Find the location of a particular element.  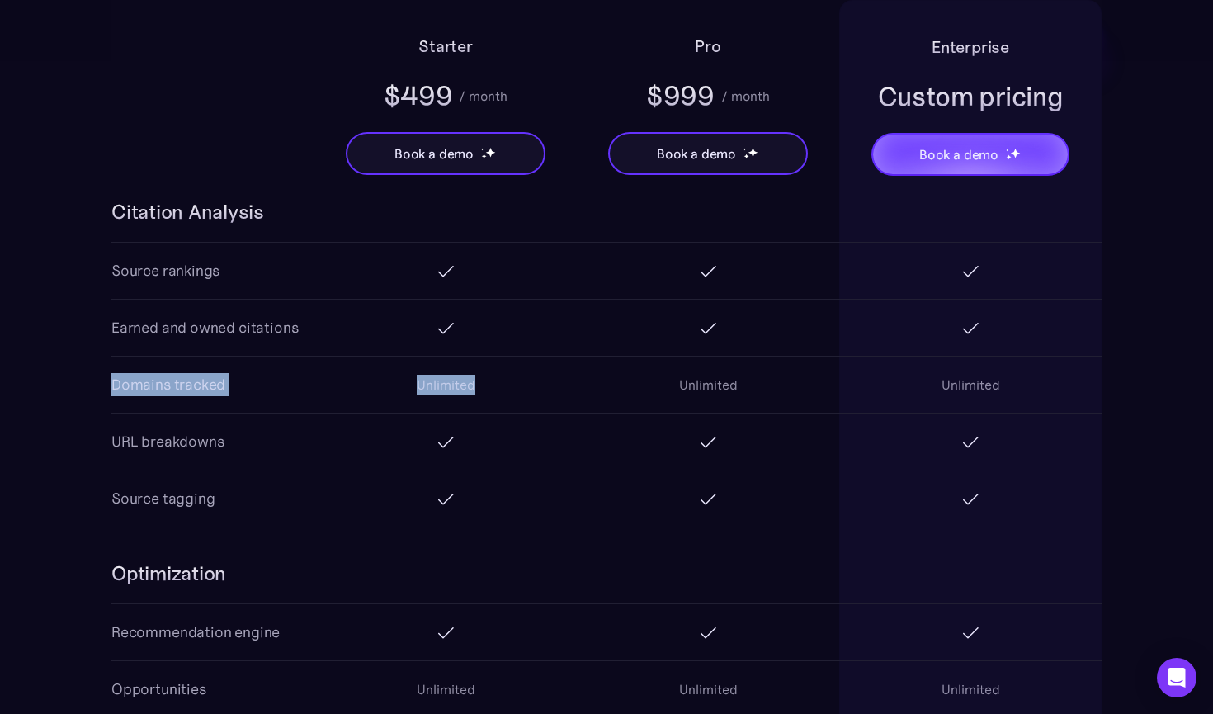

div: URL breakdowns is located at coordinates (168, 442).